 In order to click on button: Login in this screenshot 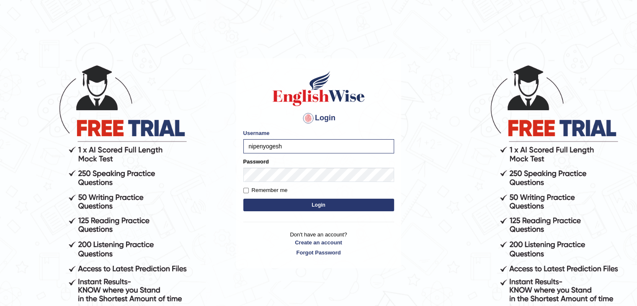, I will do `click(319, 205)`.